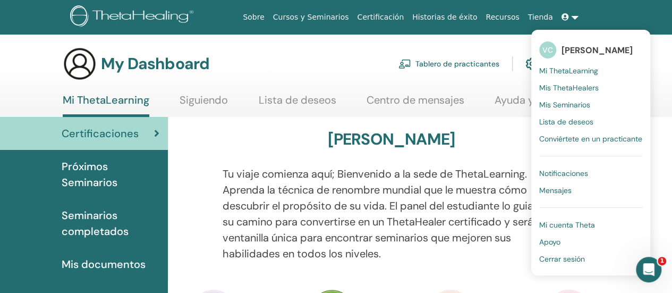 This screenshot has width=672, height=293. What do you see at coordinates (111, 223) in the screenshot?
I see `span: Seminarios completados` at bounding box center [111, 223].